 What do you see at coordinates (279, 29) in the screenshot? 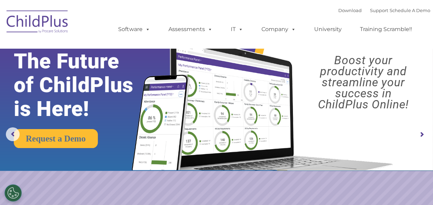
I see `a: Company` at bounding box center [279, 29].